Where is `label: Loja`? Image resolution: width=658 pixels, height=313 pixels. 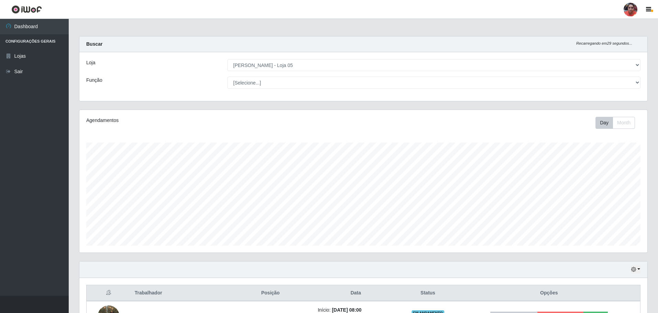
label: Loja is located at coordinates (91, 63).